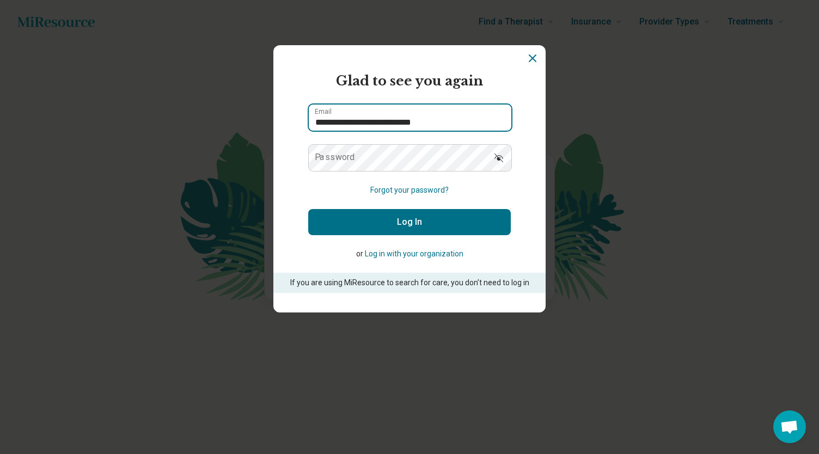  What do you see at coordinates (335, 157) in the screenshot?
I see `label: Password` at bounding box center [335, 157].